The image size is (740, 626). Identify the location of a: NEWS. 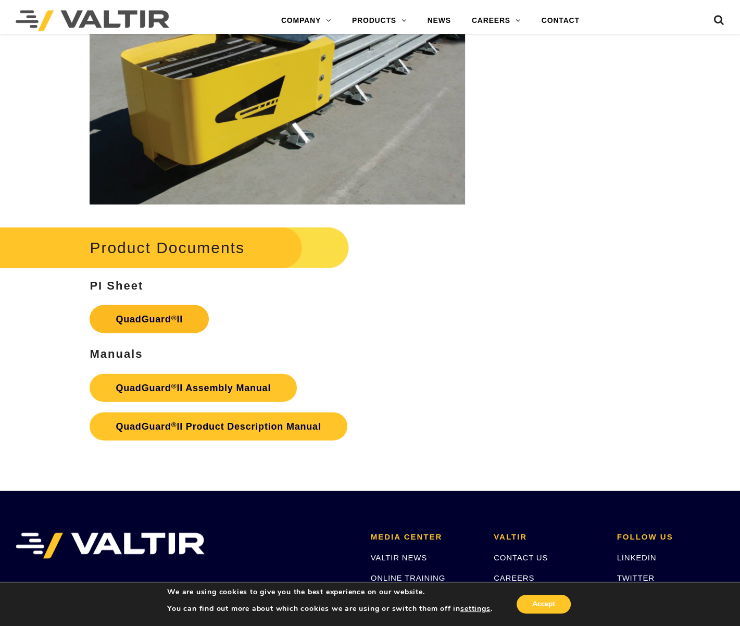
(439, 21).